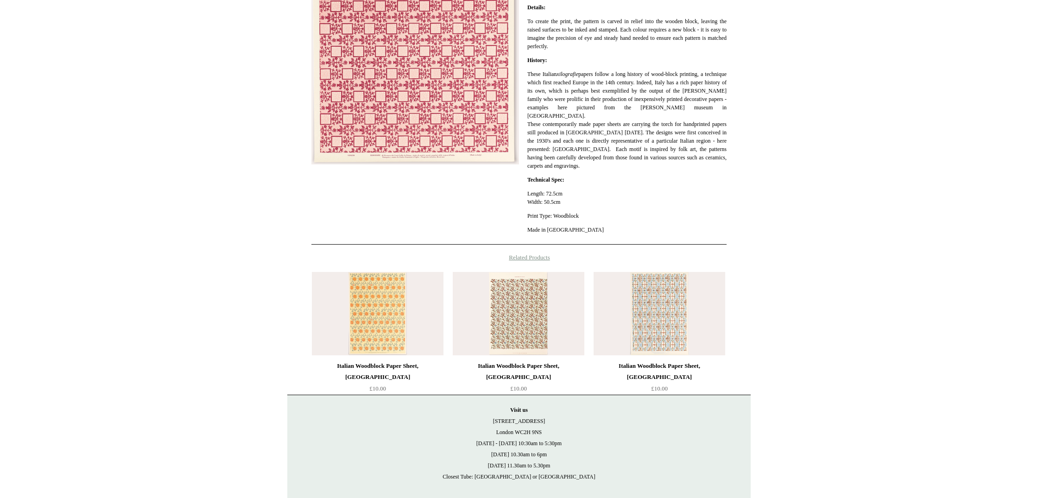  Describe the element at coordinates (627, 198) in the screenshot. I see `p: Length: 72.5cm Width: 50.5cm` at that location.